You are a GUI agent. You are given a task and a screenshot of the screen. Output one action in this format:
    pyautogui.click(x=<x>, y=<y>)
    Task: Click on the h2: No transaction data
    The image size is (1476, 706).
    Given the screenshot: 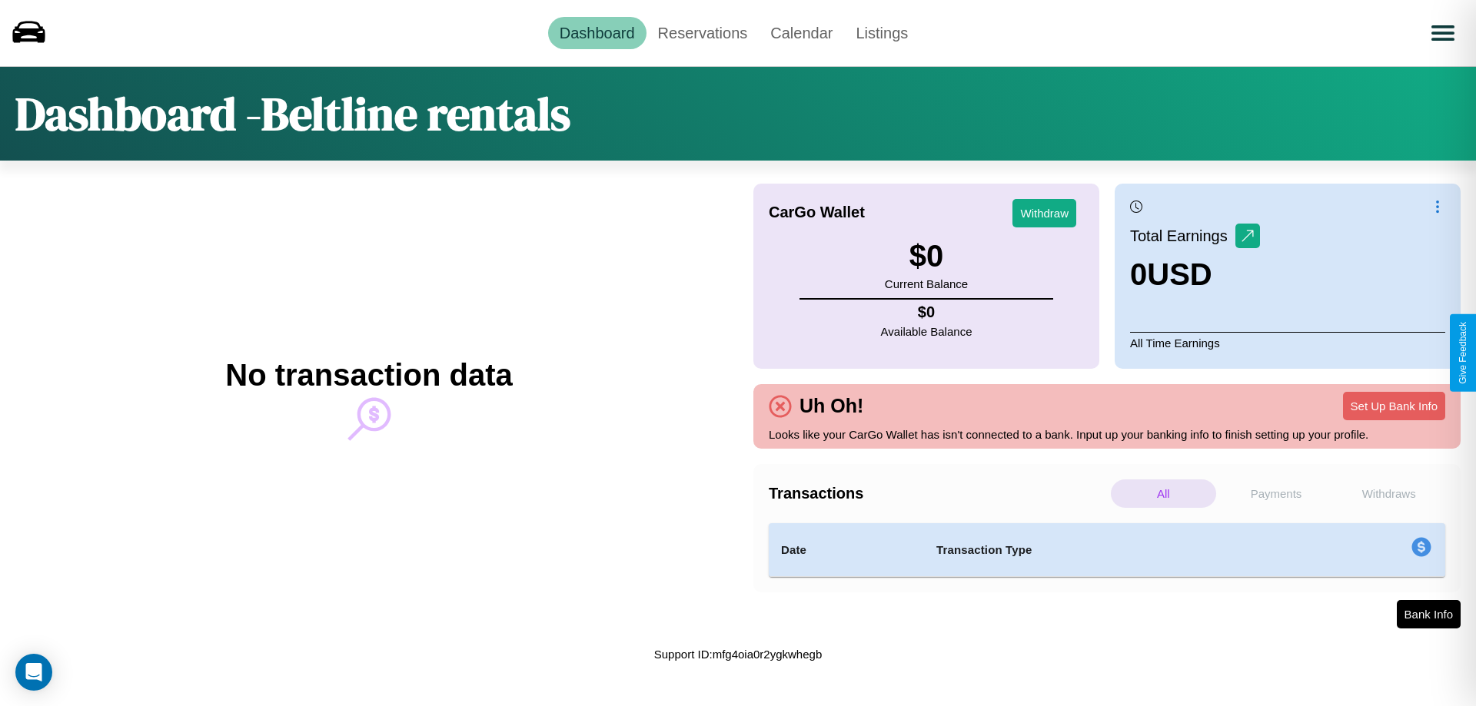 What is the action you would take?
    pyautogui.click(x=368, y=375)
    